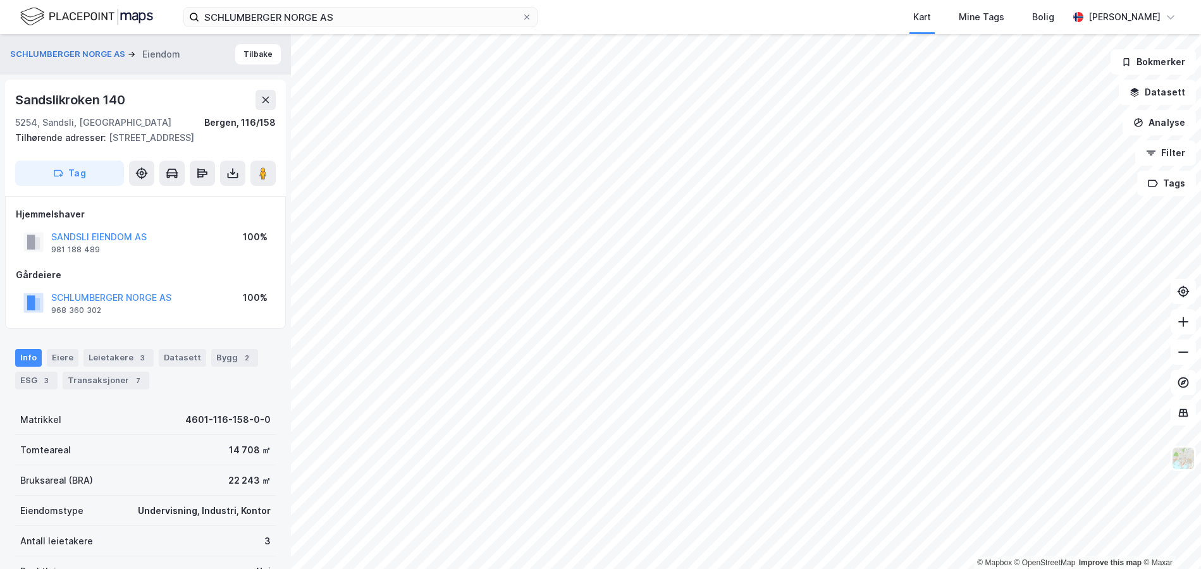 The image size is (1201, 569). I want to click on div: Bruksareal (BRA), so click(56, 480).